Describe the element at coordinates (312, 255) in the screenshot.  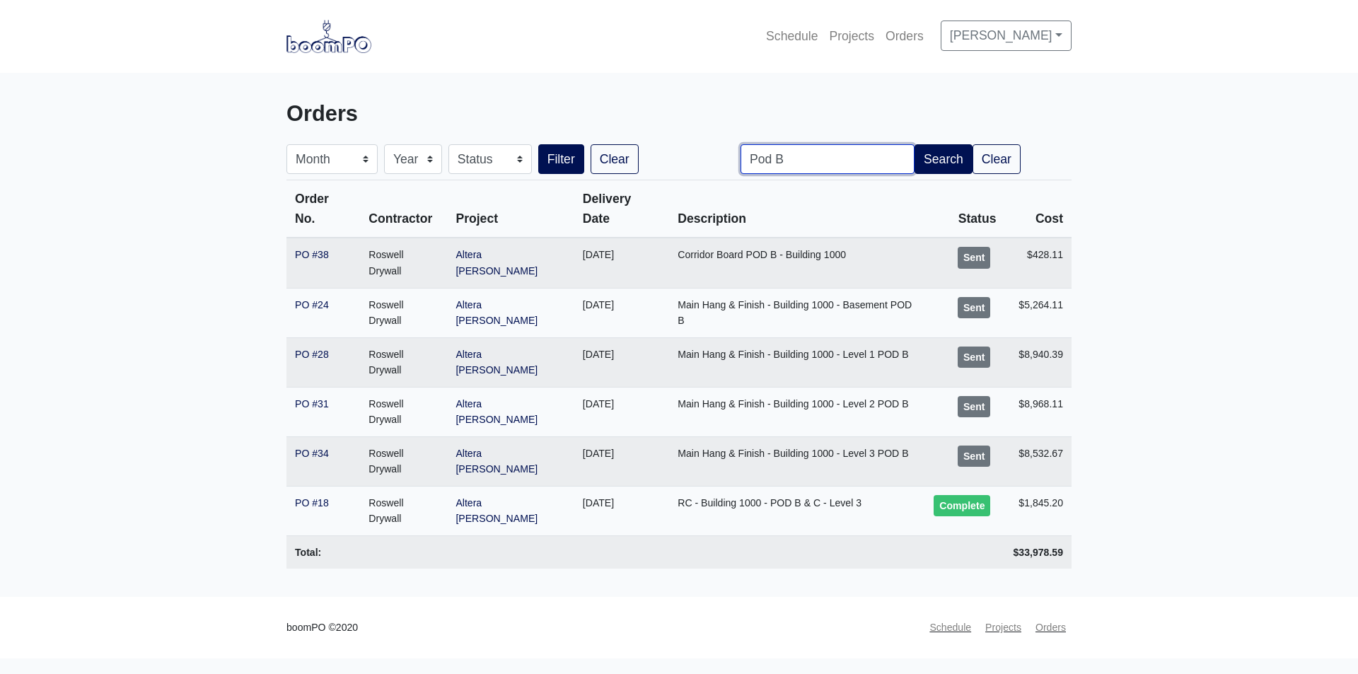
I see `a: PO #38` at that location.